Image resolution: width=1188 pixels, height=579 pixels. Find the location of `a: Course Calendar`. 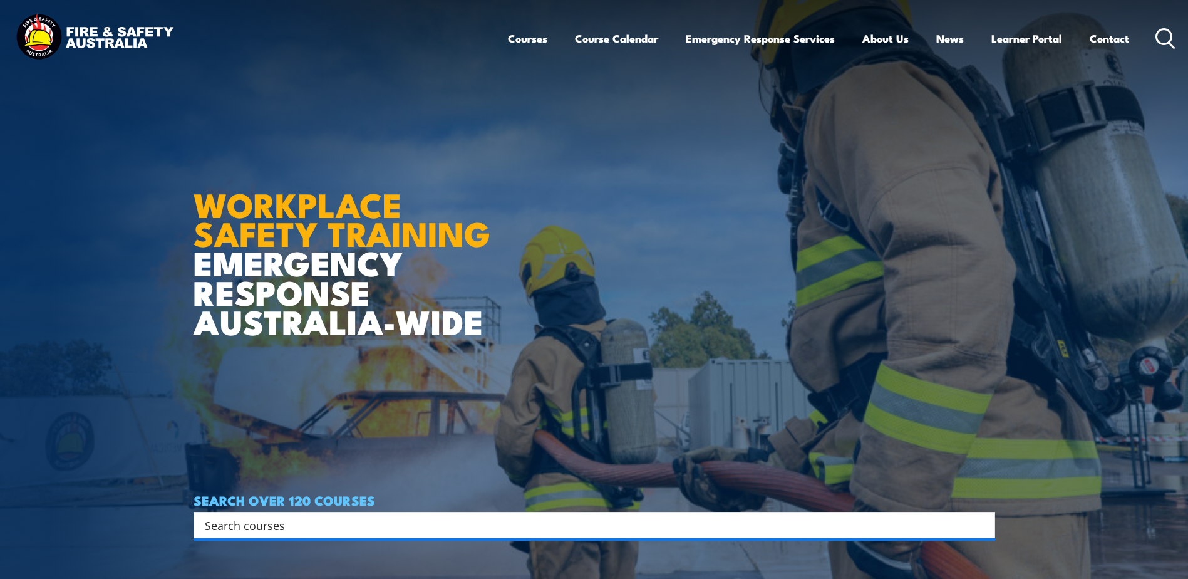

a: Course Calendar is located at coordinates (616, 38).